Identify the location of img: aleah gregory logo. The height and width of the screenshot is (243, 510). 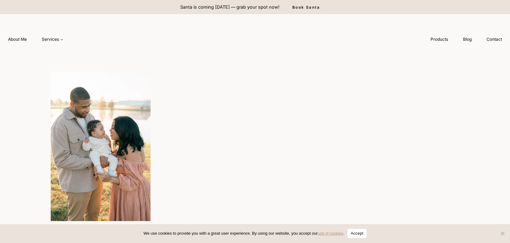
(255, 39).